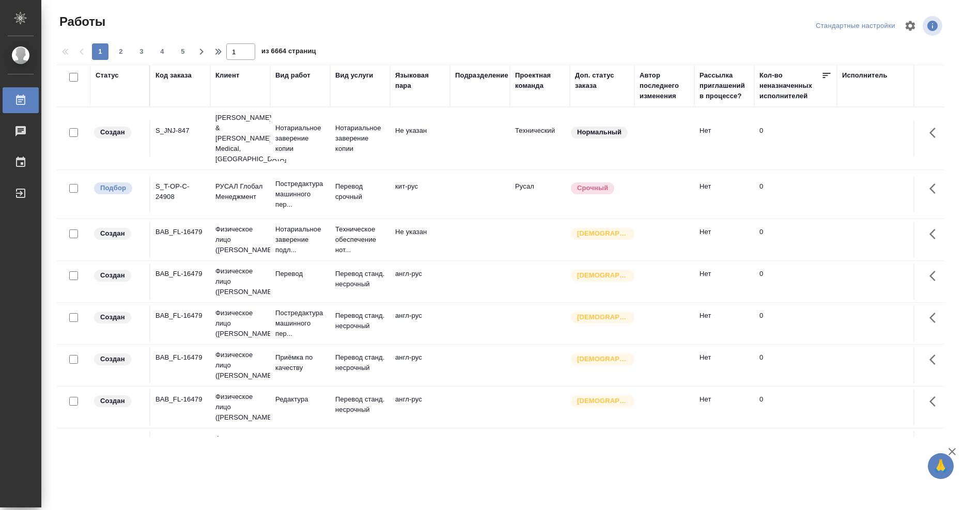 The width and height of the screenshot is (964, 510). I want to click on span: 3, so click(141, 52).